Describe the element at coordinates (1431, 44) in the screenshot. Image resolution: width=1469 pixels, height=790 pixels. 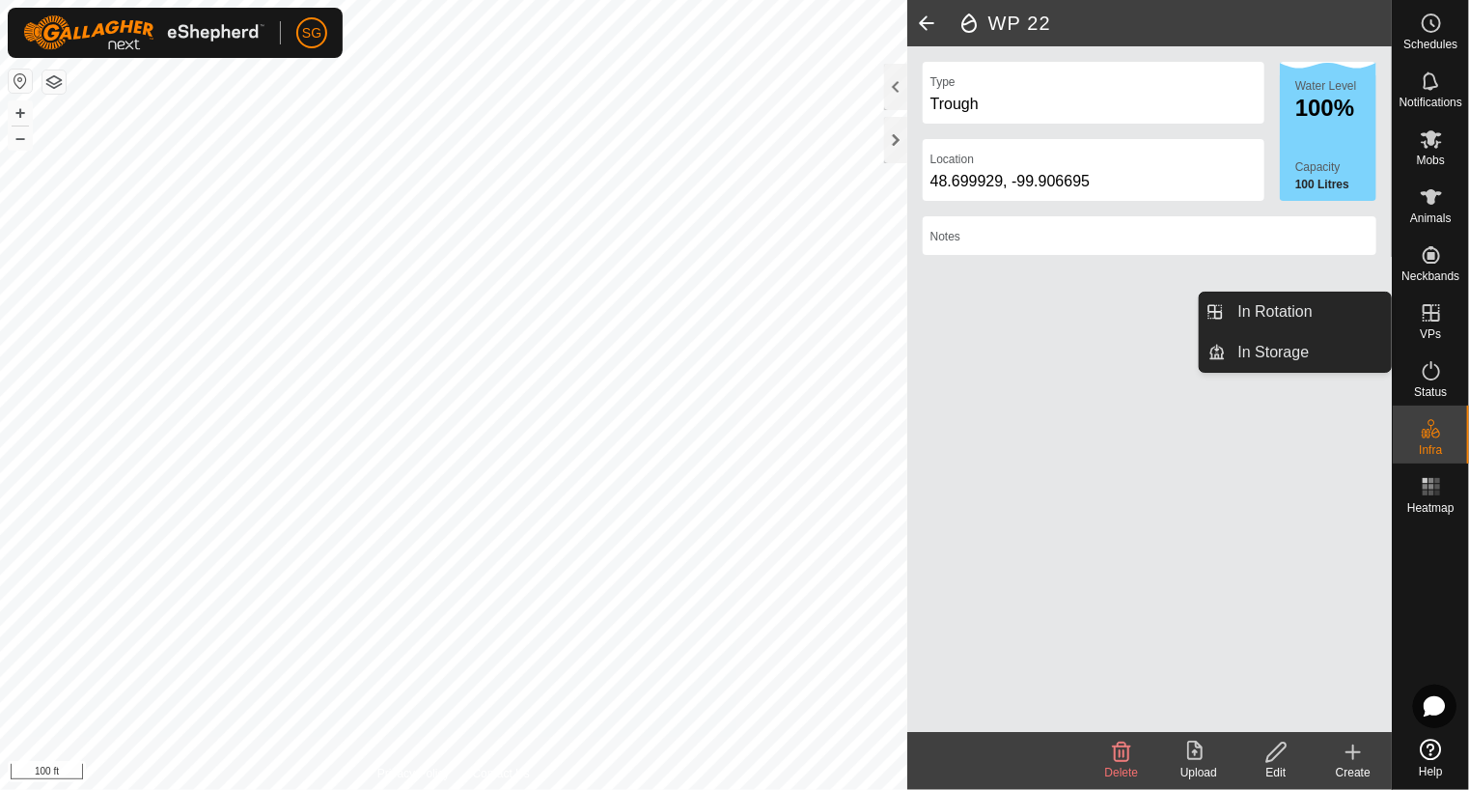
I see `span: Schedules` at that location.